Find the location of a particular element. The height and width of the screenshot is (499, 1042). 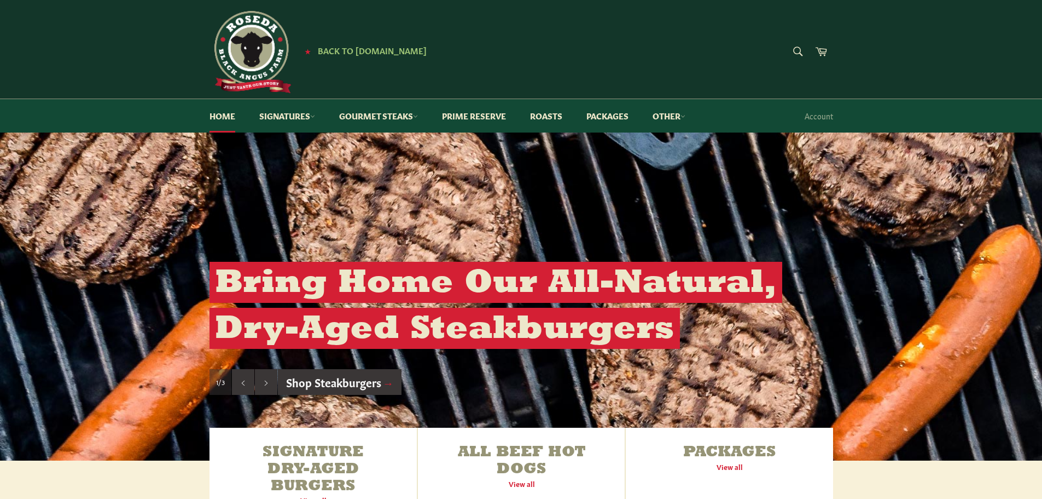

h2: Bring Home Our All-Natural, Dry-Aged Steakburgers is located at coordinates (496, 305).